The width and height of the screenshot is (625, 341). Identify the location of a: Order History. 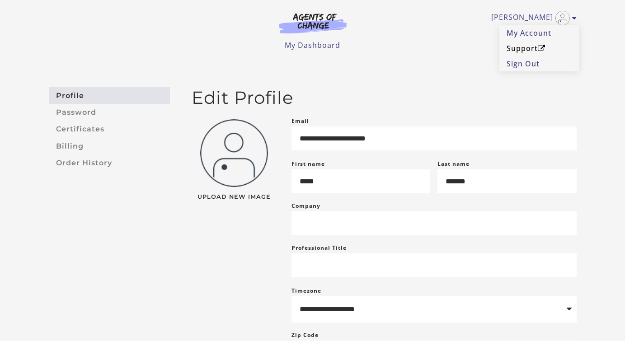
(109, 163).